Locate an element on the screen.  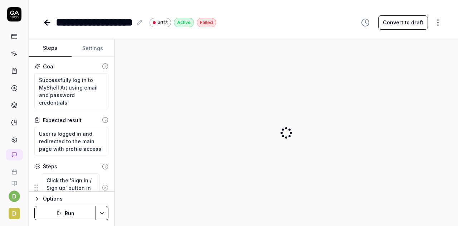
button: Options is located at coordinates (71, 199).